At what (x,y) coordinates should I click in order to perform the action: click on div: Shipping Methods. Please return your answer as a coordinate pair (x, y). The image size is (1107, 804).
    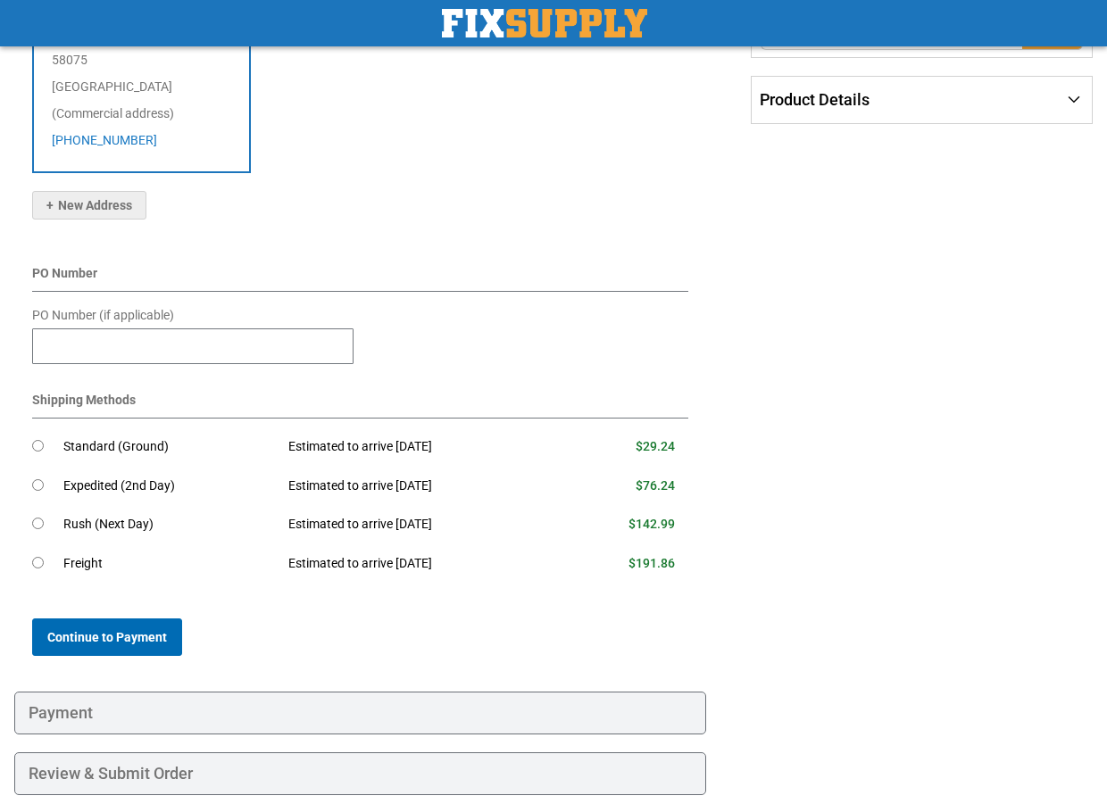
    Looking at the image, I should click on (360, 404).